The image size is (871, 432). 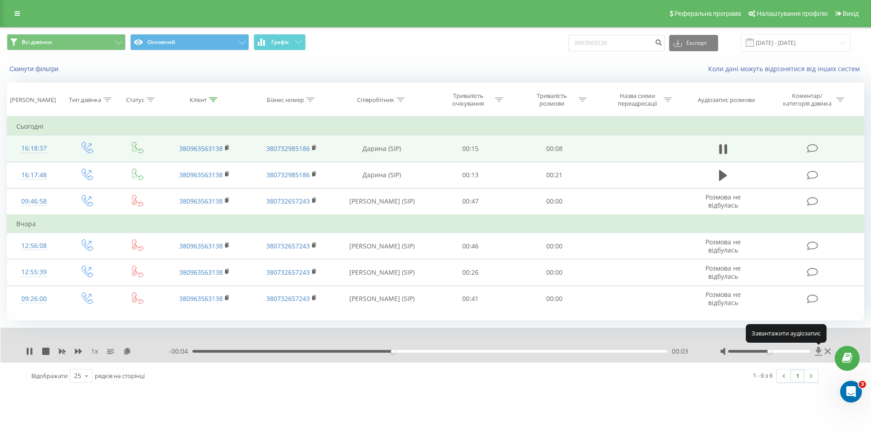 I want to click on div: Статус, so click(x=135, y=100).